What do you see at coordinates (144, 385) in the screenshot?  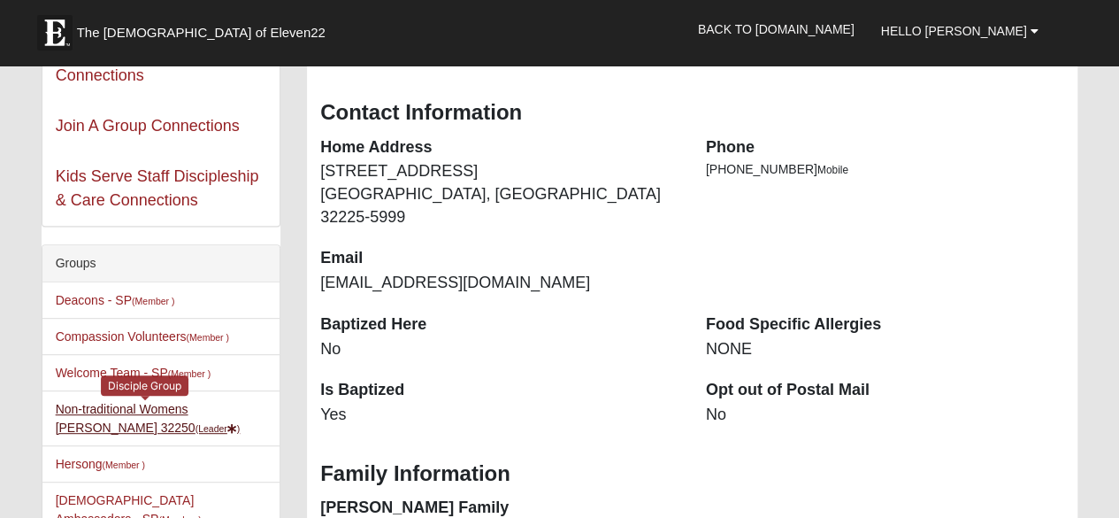 I see `div: Disciple Group` at bounding box center [144, 385].